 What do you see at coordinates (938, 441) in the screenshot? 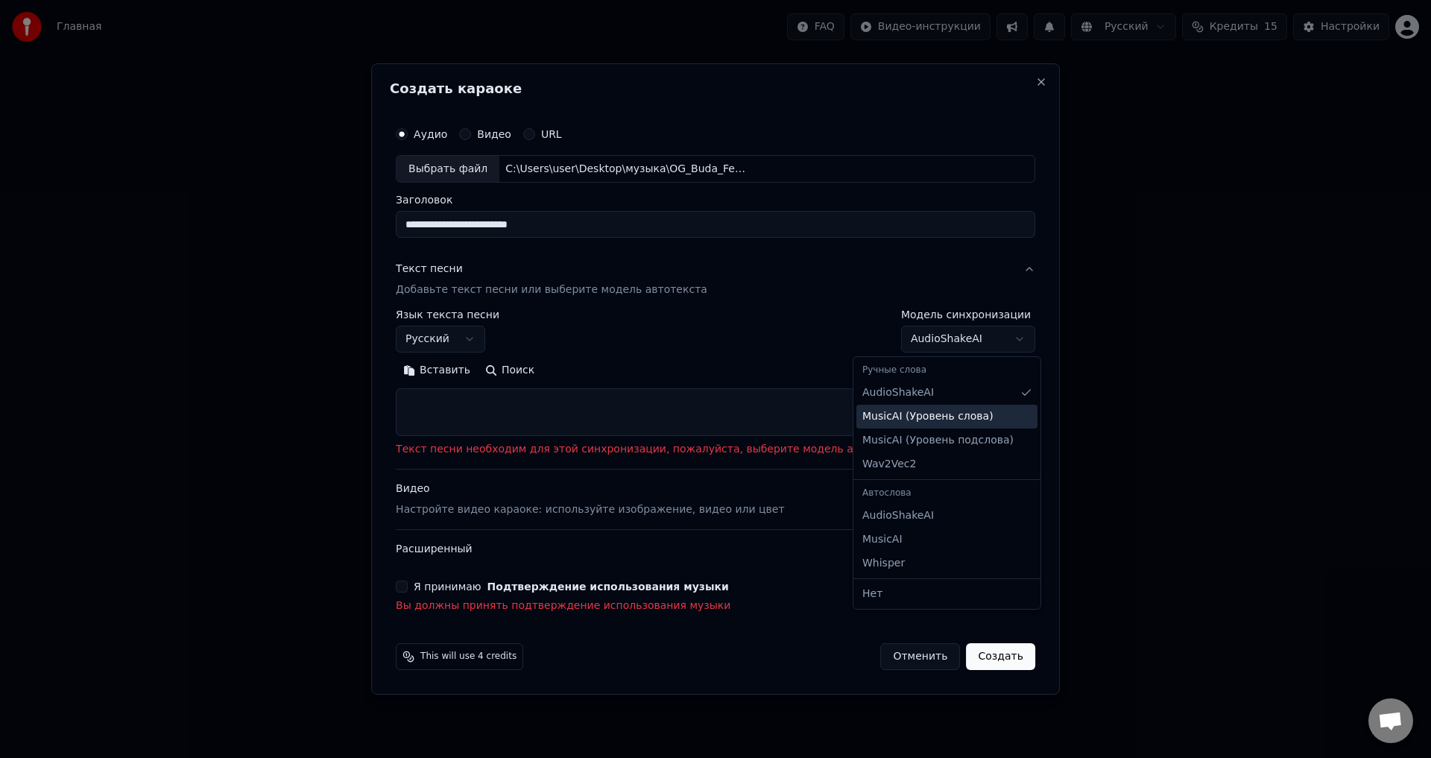
I see `span: MusicAI ( Уровень подслова )` at bounding box center [938, 441].